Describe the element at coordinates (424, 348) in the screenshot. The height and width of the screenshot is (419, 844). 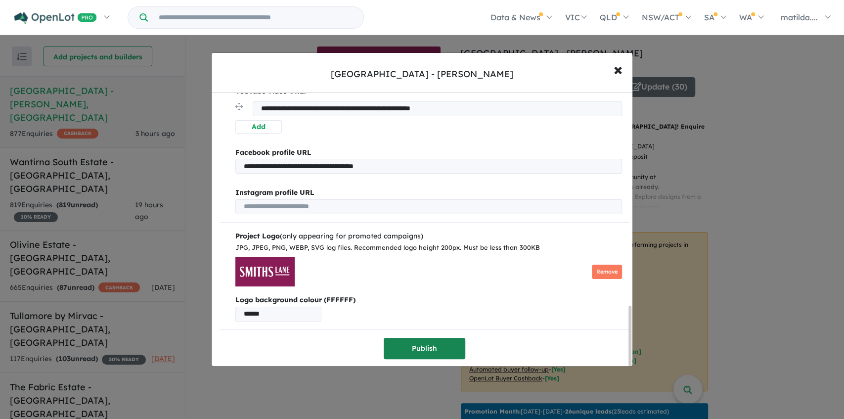
I see `button: Publish` at that location.